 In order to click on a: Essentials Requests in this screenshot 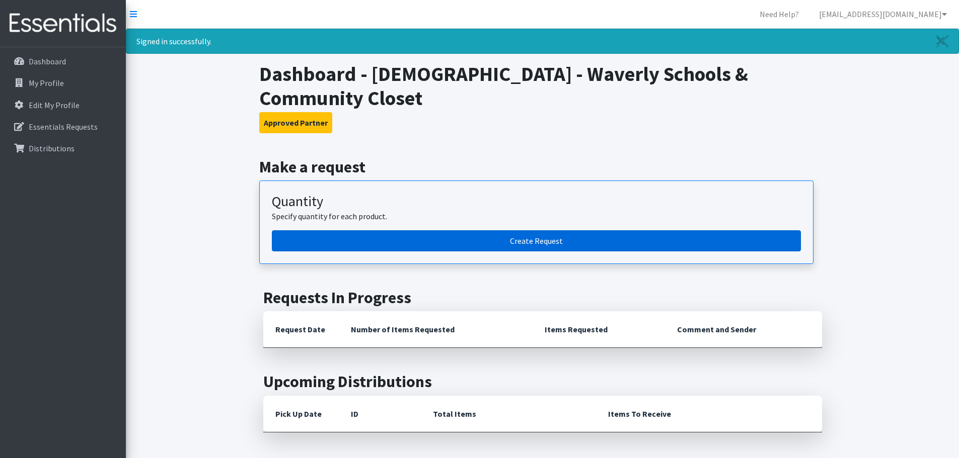, I will do `click(63, 127)`.